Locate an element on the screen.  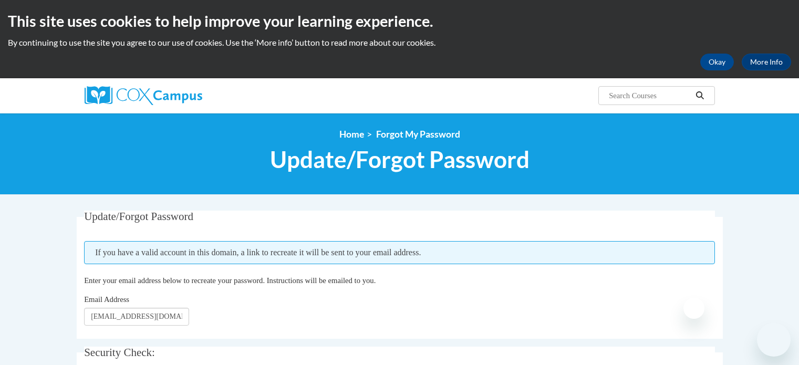
a: More Info is located at coordinates (766, 62).